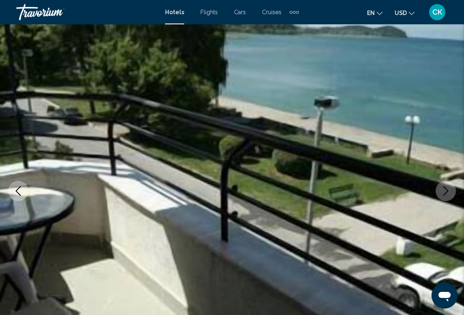 The image size is (464, 315). What do you see at coordinates (405, 13) in the screenshot?
I see `button: Change currency` at bounding box center [405, 13].